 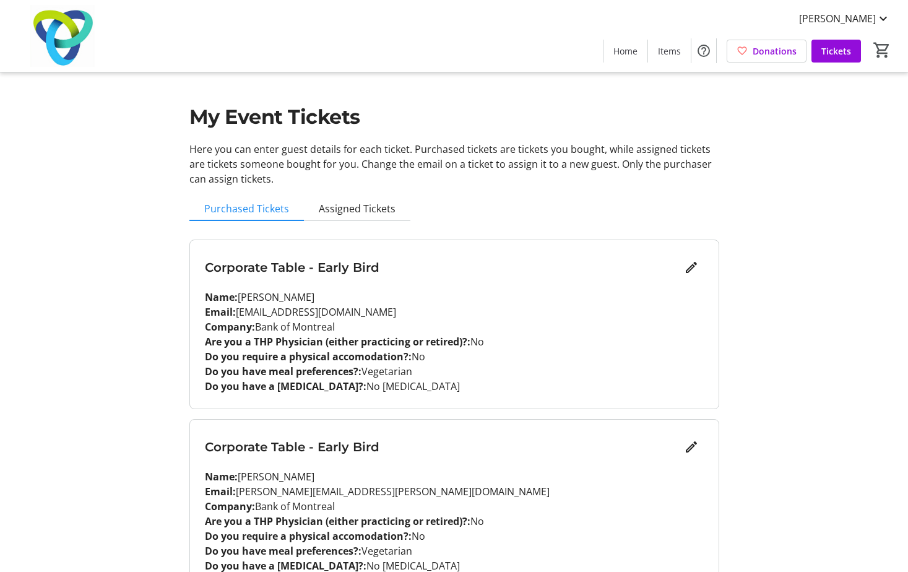 What do you see at coordinates (774, 51) in the screenshot?
I see `span: Donations` at bounding box center [774, 51].